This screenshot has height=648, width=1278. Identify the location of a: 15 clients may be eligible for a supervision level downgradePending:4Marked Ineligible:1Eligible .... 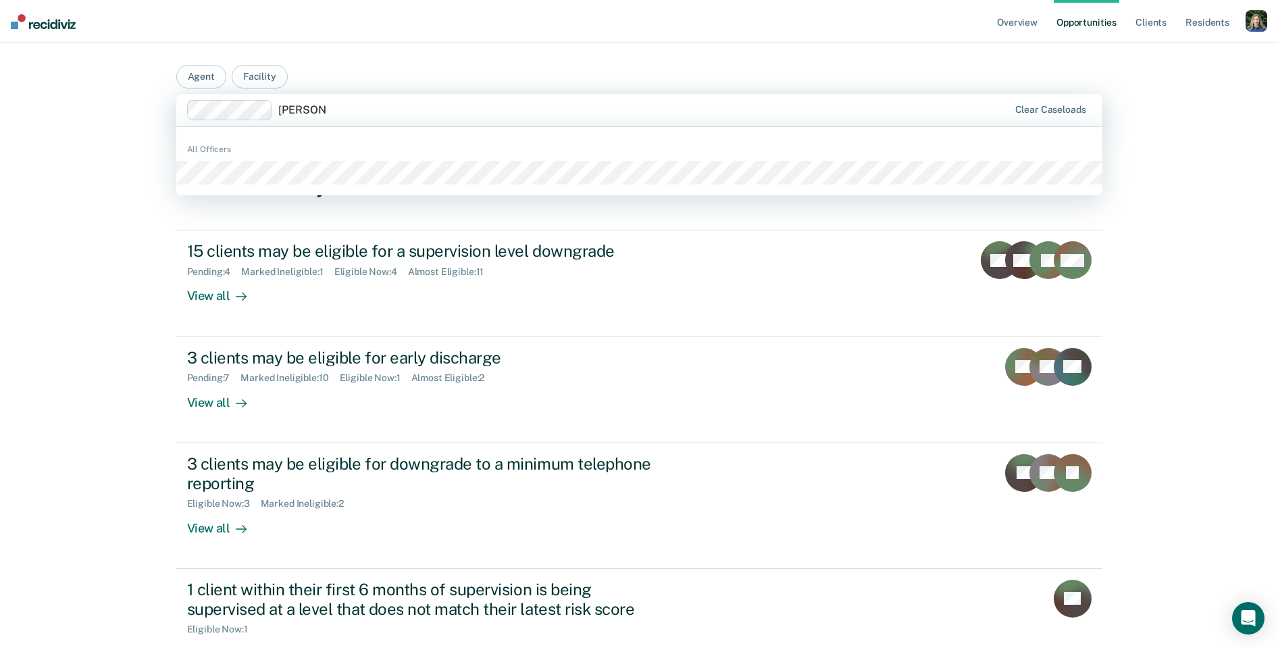
(639, 283).